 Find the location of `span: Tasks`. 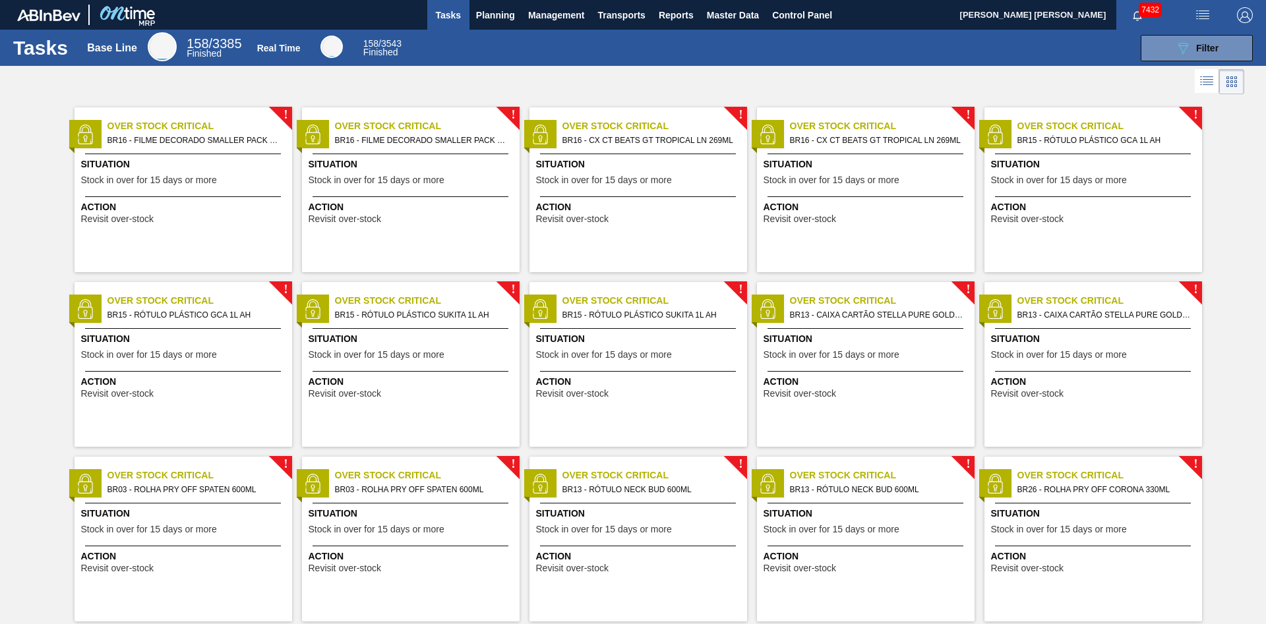

span: Tasks is located at coordinates (448, 15).